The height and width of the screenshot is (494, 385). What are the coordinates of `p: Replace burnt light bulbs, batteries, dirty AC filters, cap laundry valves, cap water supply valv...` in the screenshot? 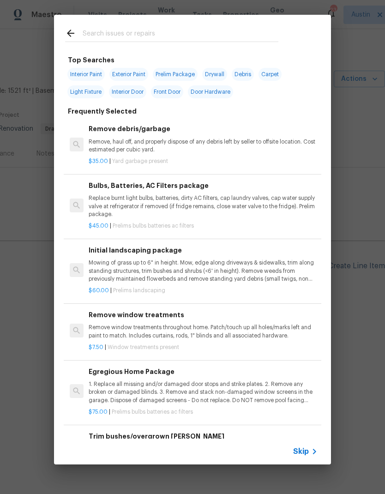 It's located at (203, 206).